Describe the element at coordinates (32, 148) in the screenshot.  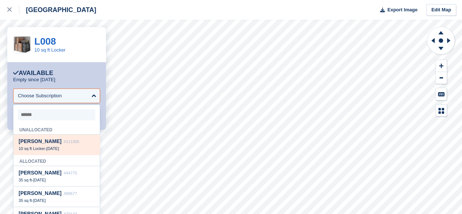
I see `span: 10 sq ft Locker` at that location.